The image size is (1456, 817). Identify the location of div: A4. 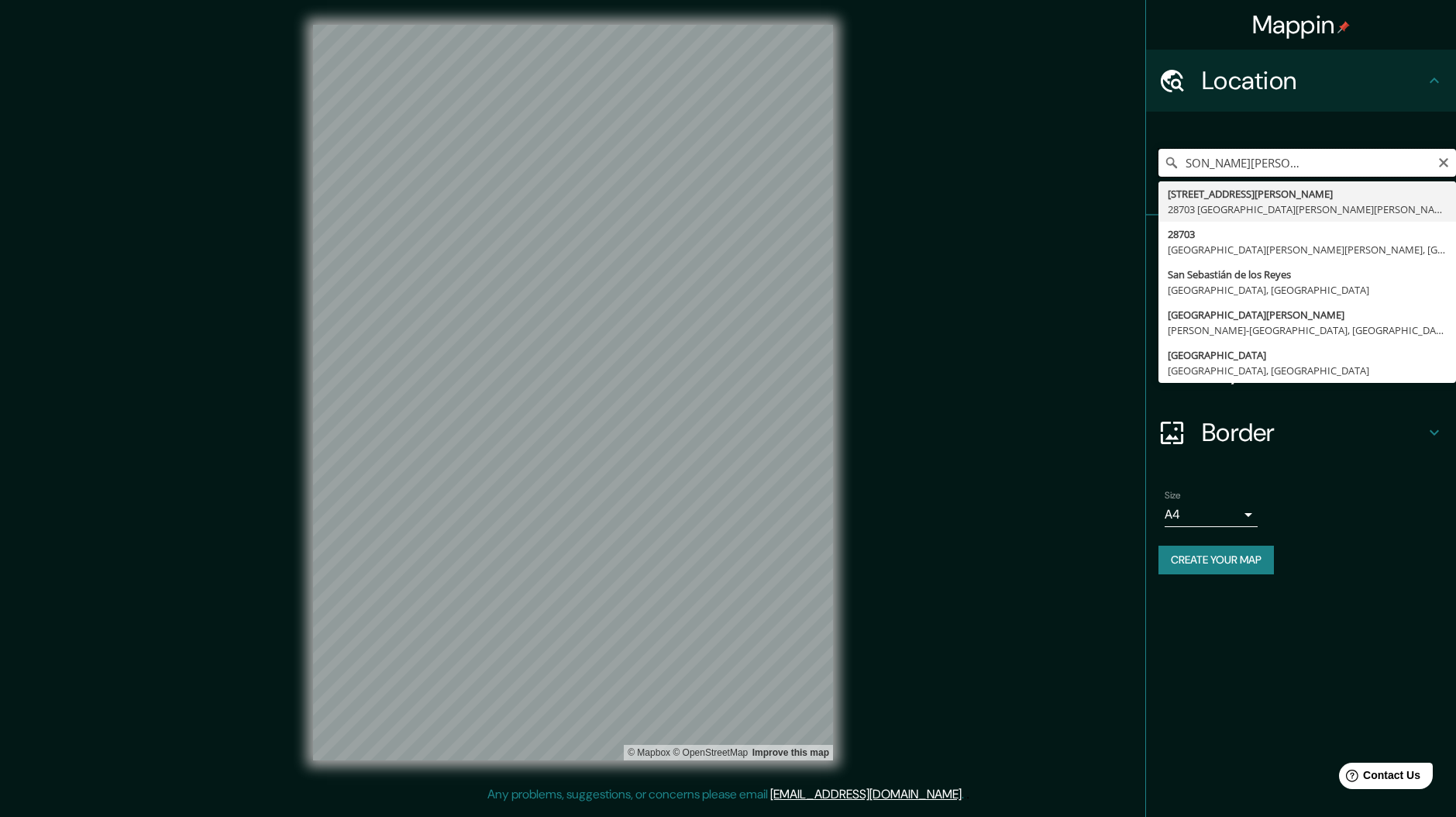
(1211, 515).